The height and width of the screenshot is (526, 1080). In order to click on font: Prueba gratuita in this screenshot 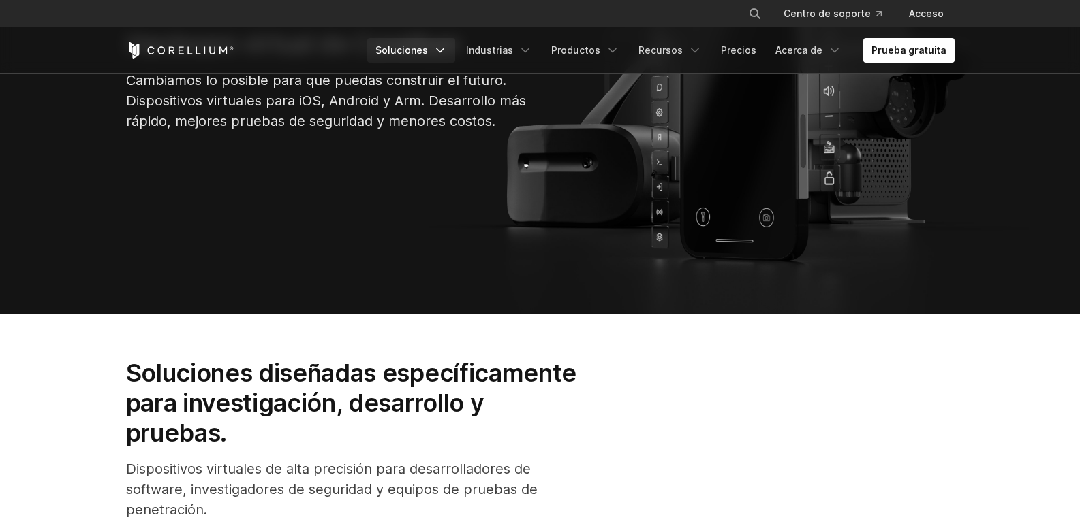, I will do `click(909, 50)`.